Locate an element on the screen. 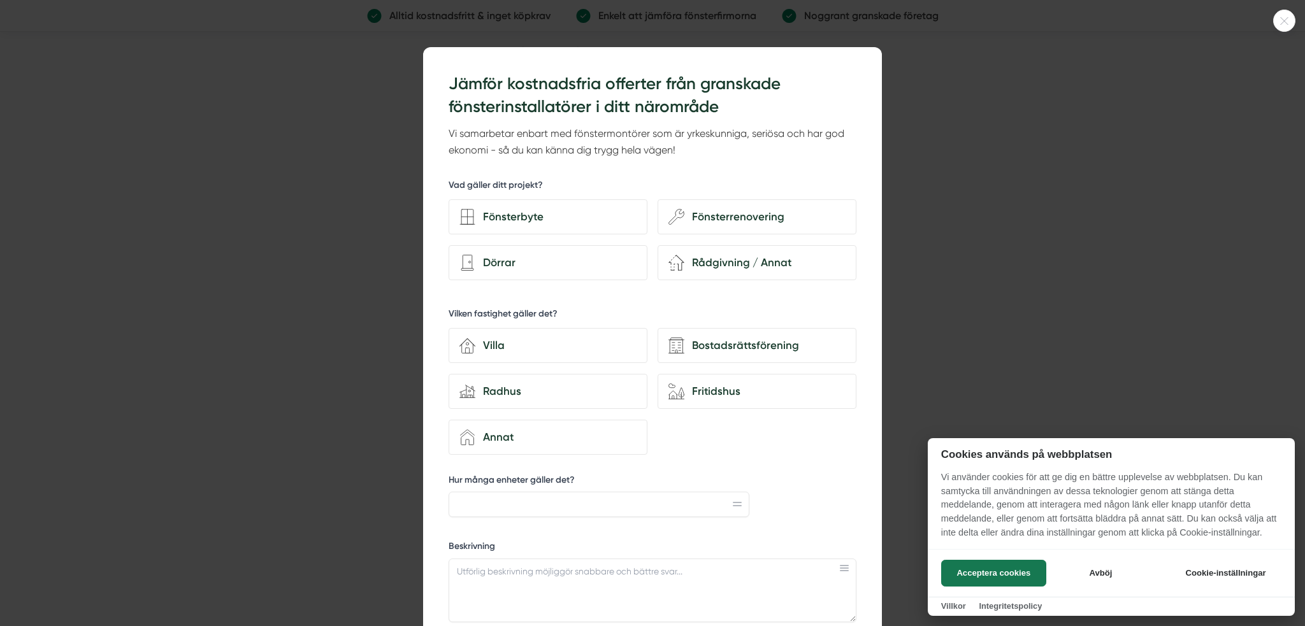 This screenshot has width=1305, height=626. p: Vi använder cookies för att ge dig en bättre upplevelse av webbplatsen. Du kan samtycka till anvä... is located at coordinates (1111, 510).